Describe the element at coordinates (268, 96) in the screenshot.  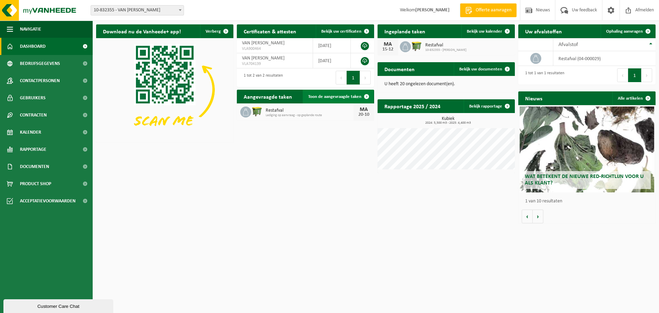
I see `h2: Aangevraagde taken` at that location.